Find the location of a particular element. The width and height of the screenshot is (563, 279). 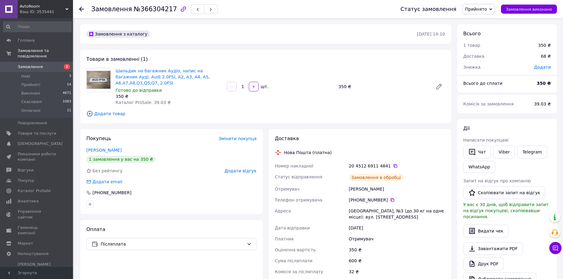

span: Каталог ProSale: 39.03 ₴ is located at coordinates (143, 103).